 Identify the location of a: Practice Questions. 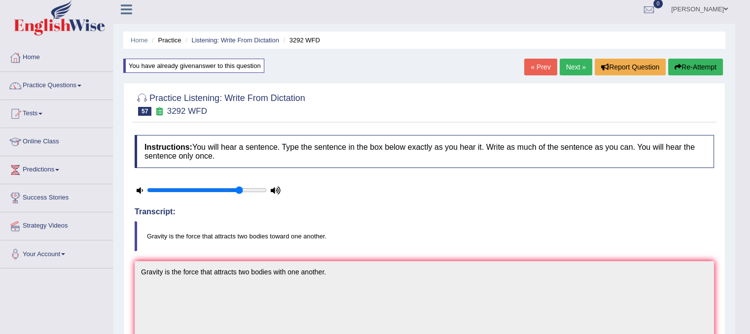
(57, 84).